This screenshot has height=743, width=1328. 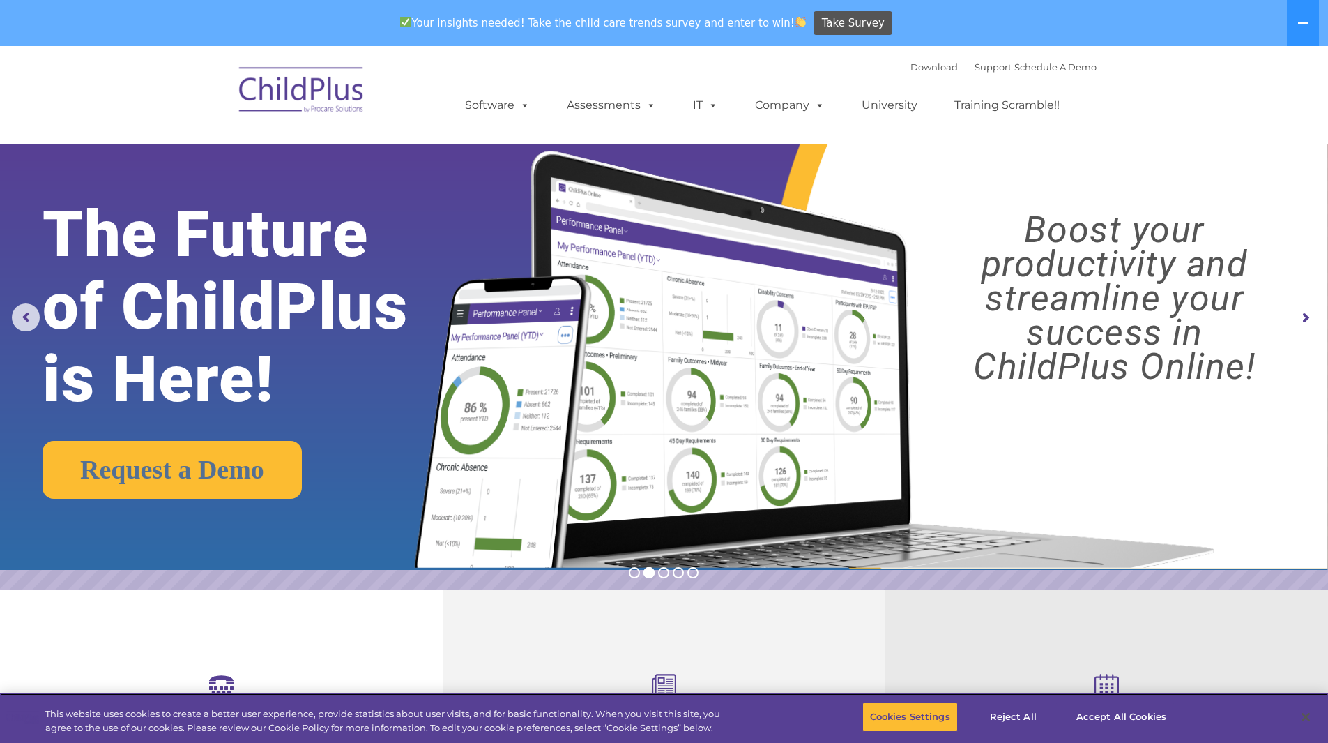 What do you see at coordinates (223, 154) in the screenshot?
I see `span: Phone number` at bounding box center [223, 154].